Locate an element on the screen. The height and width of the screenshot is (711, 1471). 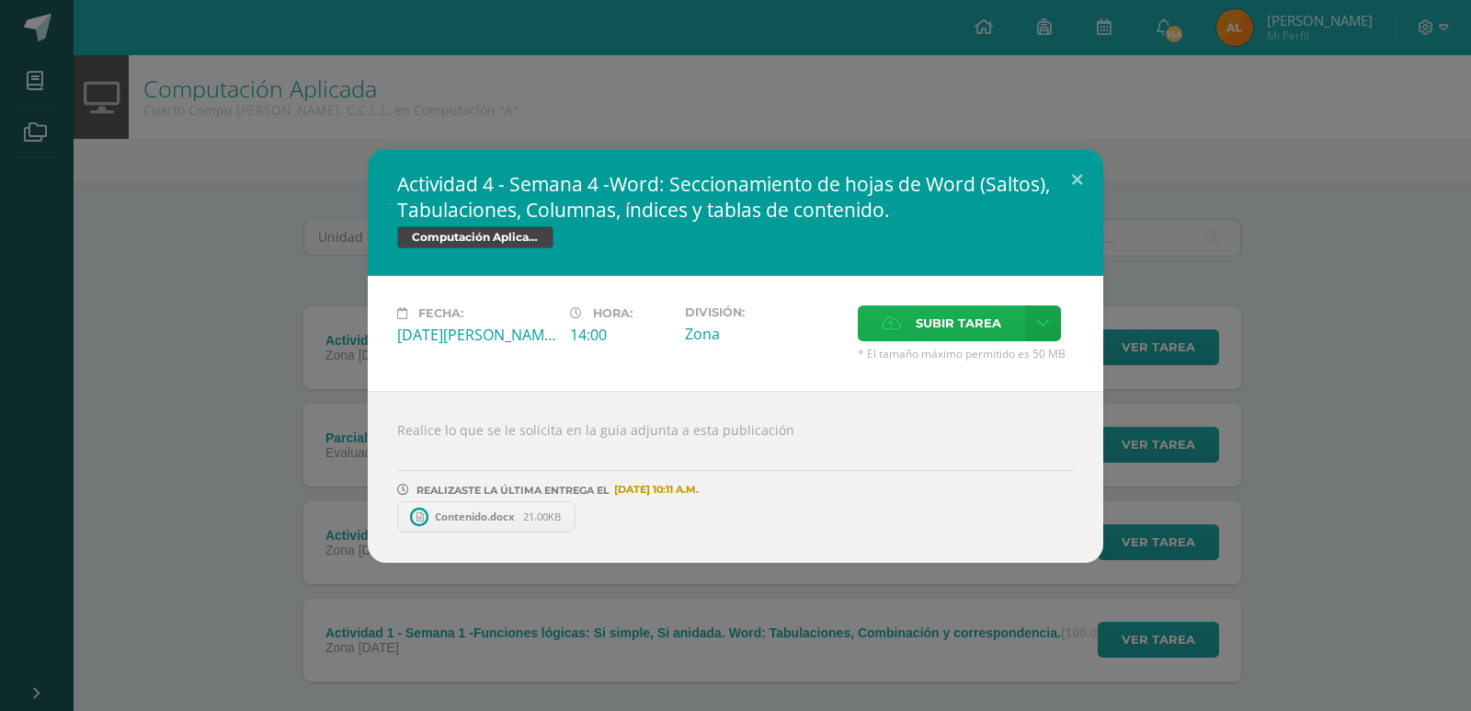
span: Subir tarea is located at coordinates (958, 323).